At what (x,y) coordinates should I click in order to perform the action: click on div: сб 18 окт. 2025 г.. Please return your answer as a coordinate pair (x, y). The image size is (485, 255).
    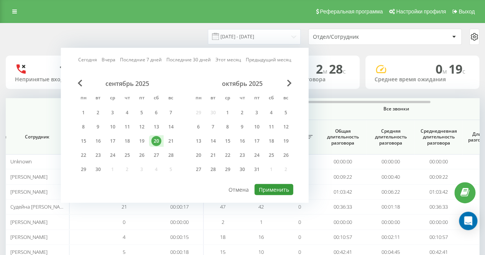
    Looking at the image, I should click on (272, 141).